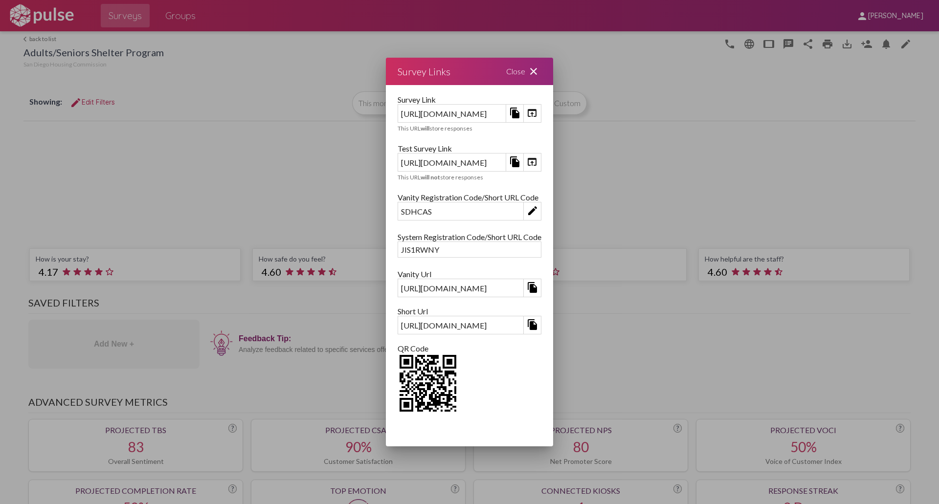  Describe the element at coordinates (524, 71) in the screenshot. I see `div: Close` at that location.